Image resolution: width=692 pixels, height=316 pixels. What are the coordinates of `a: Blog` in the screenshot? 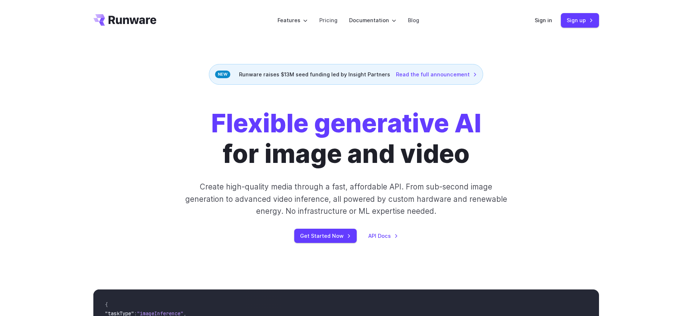 It's located at (413, 20).